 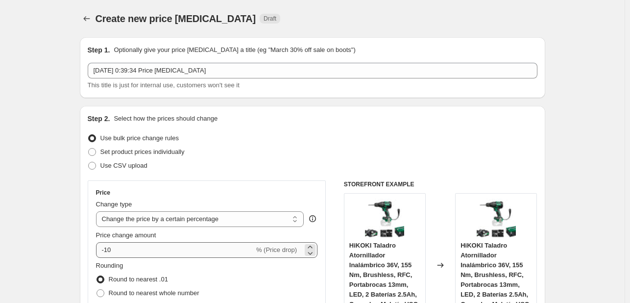 I want to click on h2: Step 1., so click(x=99, y=50).